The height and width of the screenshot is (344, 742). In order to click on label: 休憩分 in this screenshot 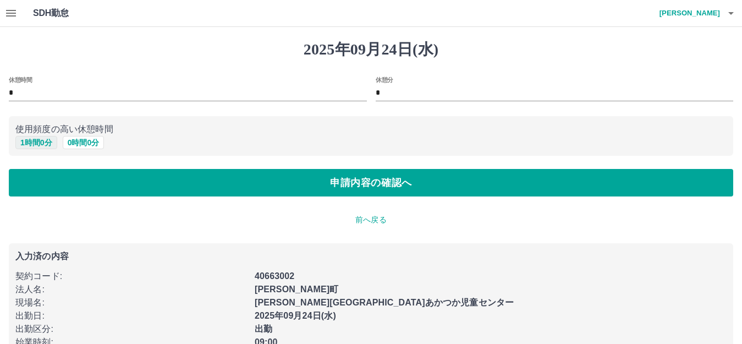, I will do `click(384, 79)`.